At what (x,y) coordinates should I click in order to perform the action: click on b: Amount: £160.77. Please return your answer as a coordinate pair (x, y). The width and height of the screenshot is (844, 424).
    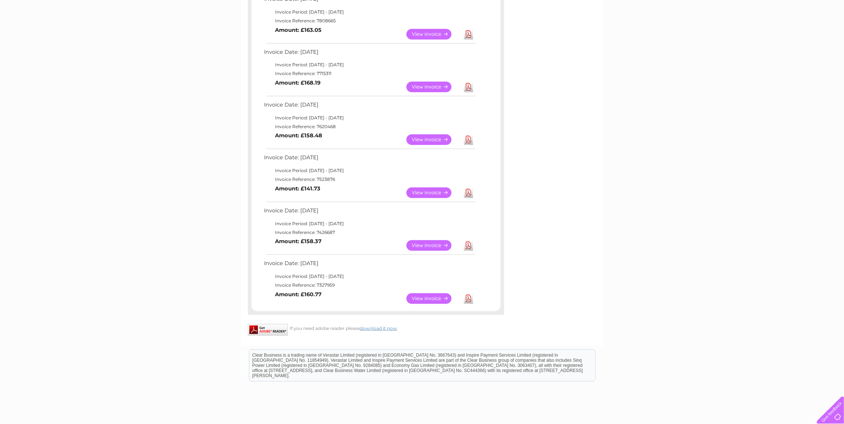
    Looking at the image, I should click on (298, 294).